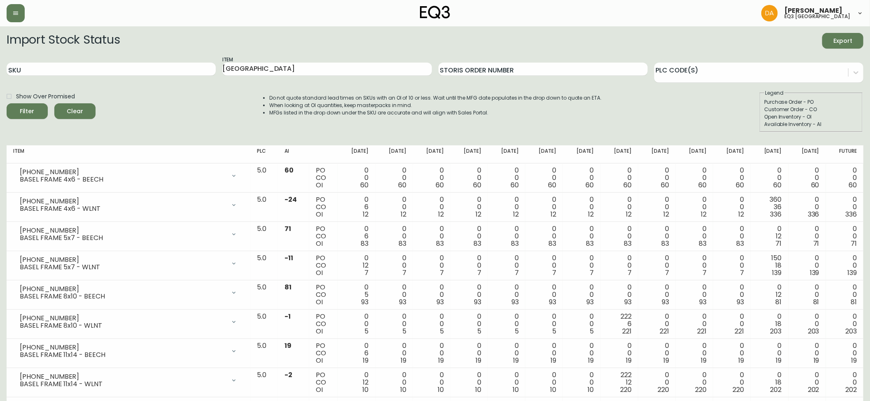 Image resolution: width=870 pixels, height=401 pixels. Describe the element at coordinates (619, 383) in the screenshot. I see `div: 222 12` at that location.